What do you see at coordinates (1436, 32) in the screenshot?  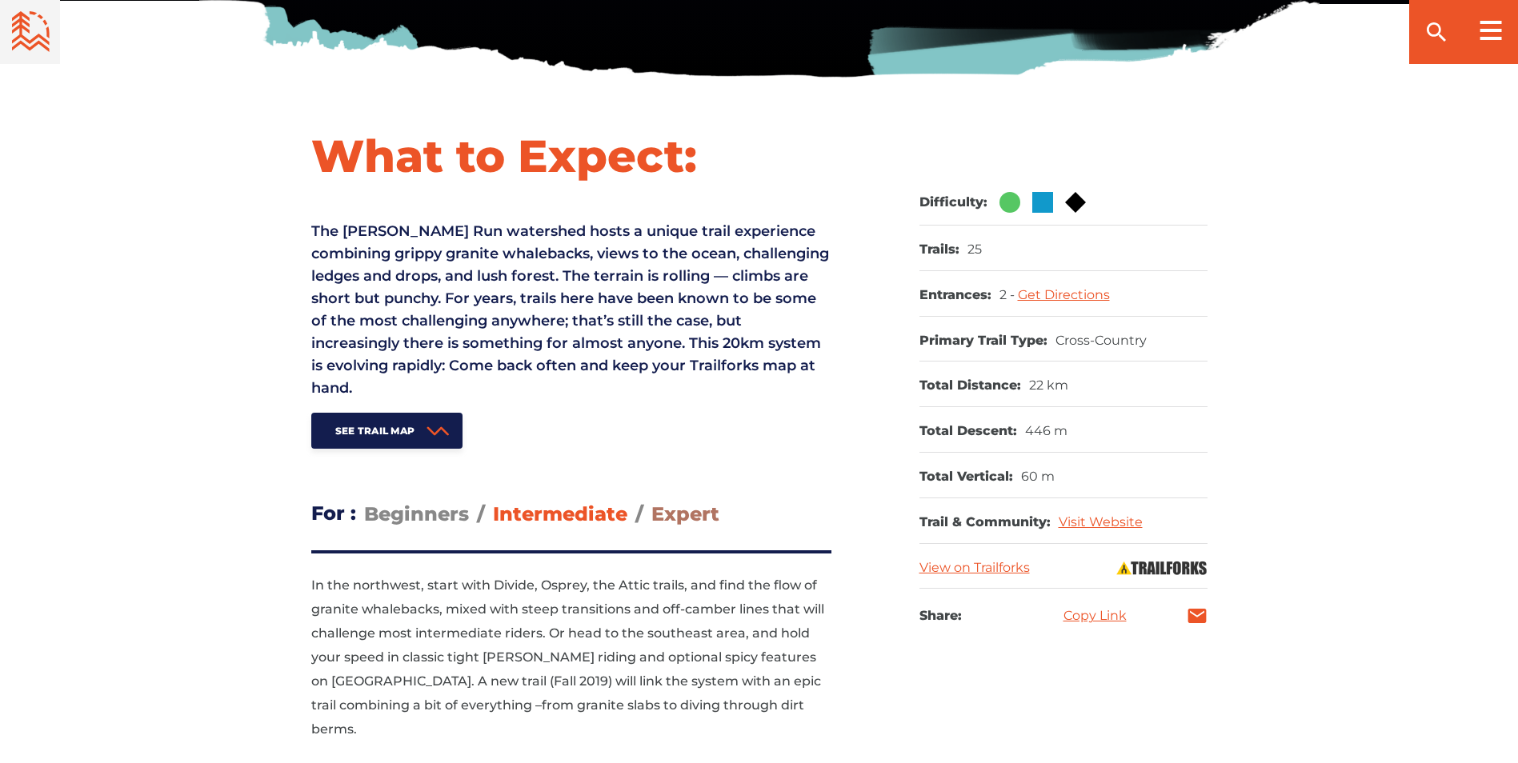 I see `ion-icon: search` at bounding box center [1436, 32].